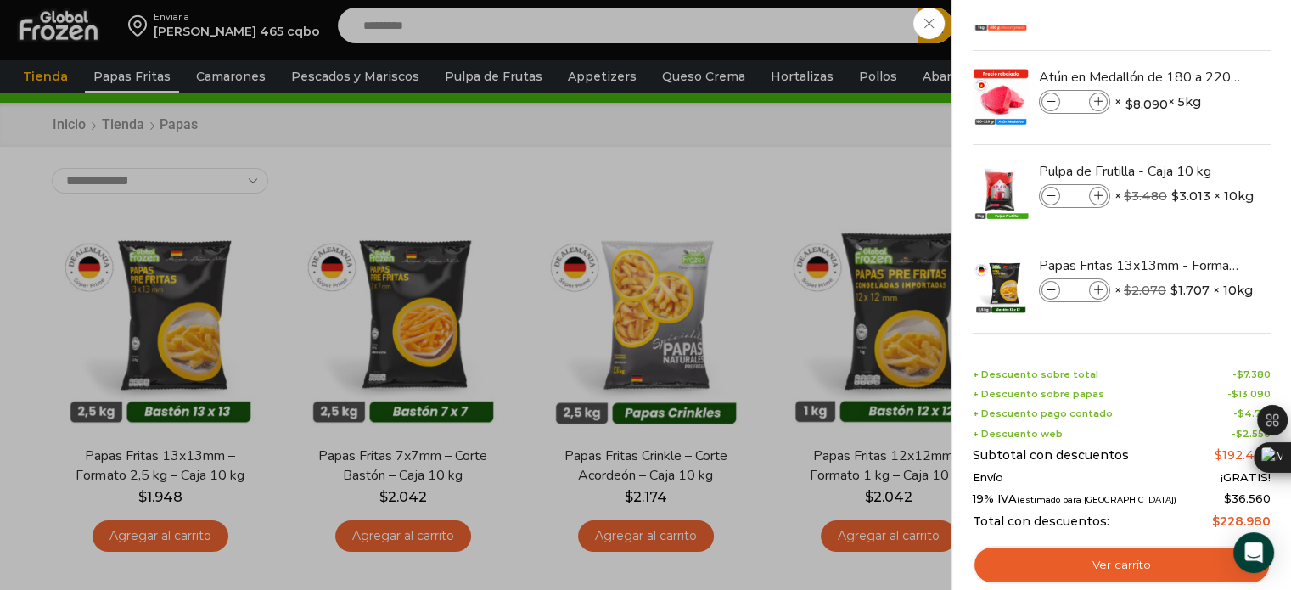 This screenshot has width=1291, height=590. I want to click on bdi: 3.480, so click(1145, 196).